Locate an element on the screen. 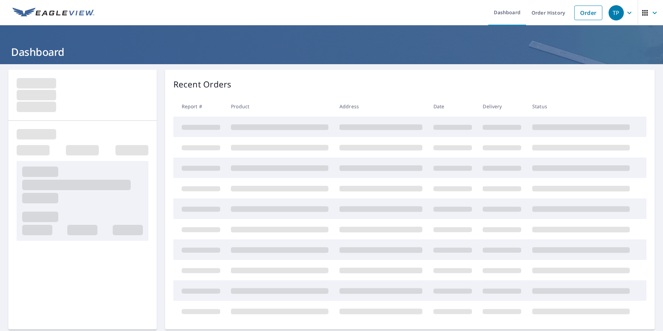 The height and width of the screenshot is (331, 663). th: Address is located at coordinates (381, 106).